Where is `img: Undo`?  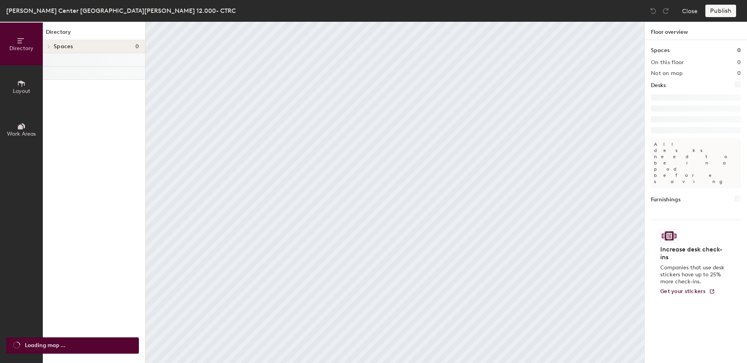 img: Undo is located at coordinates (653, 11).